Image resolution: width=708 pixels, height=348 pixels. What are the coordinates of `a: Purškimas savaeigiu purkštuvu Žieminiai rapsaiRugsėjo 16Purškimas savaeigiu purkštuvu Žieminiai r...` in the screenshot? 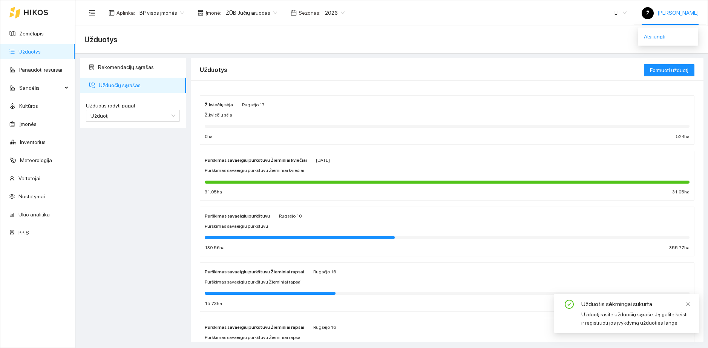 It's located at (447, 287).